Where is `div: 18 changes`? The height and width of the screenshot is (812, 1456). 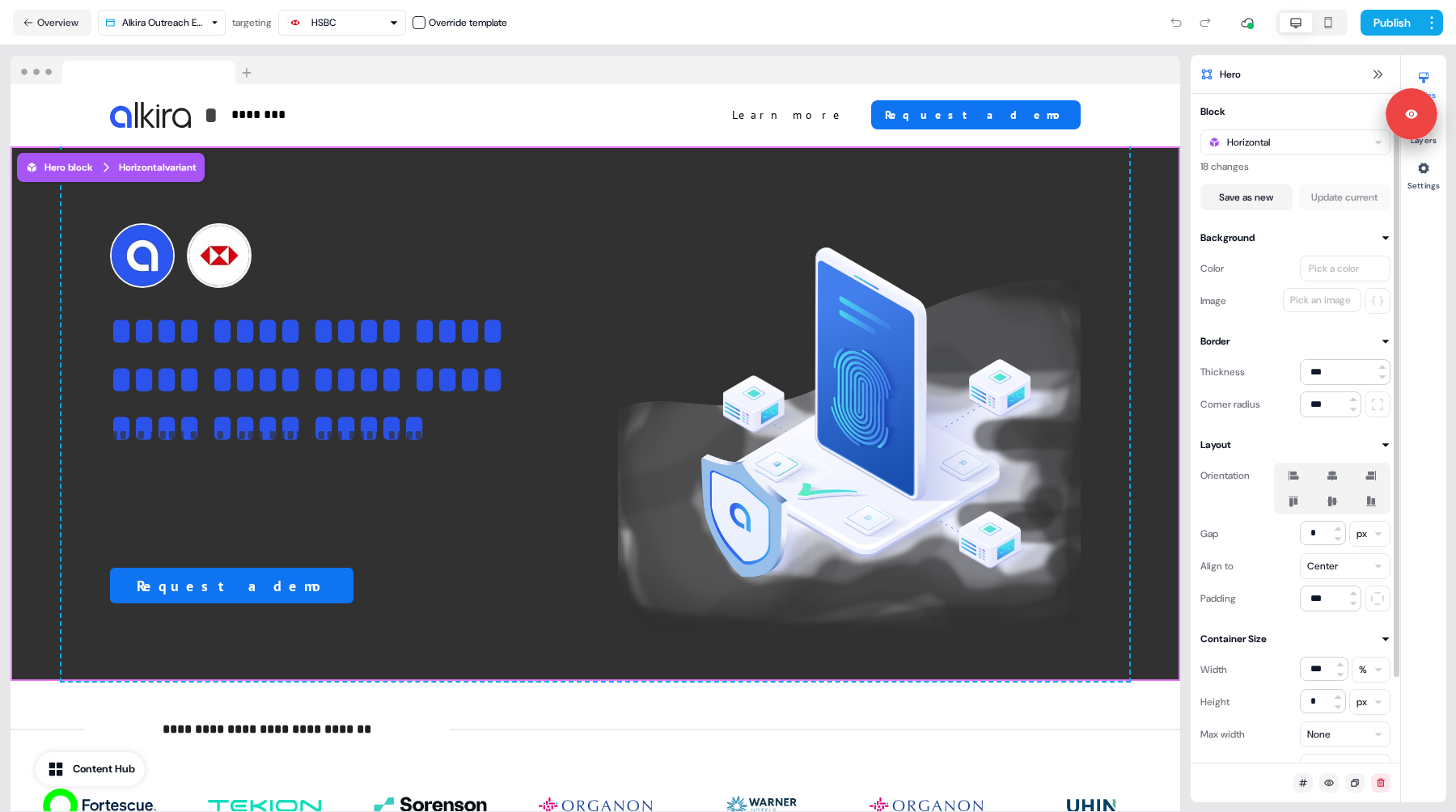
div: 18 changes is located at coordinates (1295, 166).